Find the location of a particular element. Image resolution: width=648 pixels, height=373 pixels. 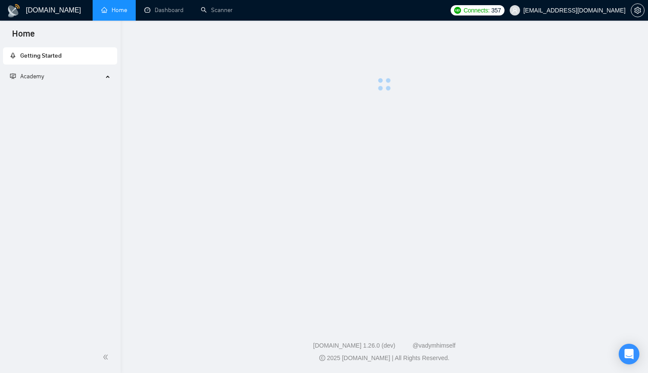

a: searchScanner is located at coordinates (217, 10).